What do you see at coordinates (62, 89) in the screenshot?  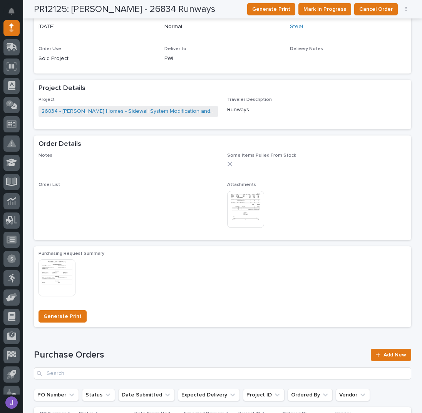 I see `h2: Project Details` at bounding box center [62, 89].